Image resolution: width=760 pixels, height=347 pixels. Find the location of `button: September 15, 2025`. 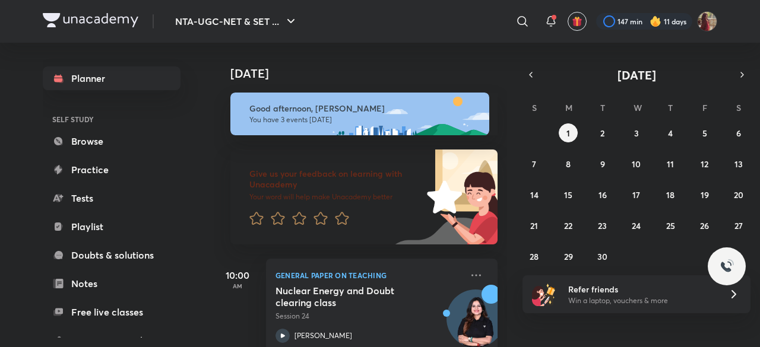

button: September 15, 2025 is located at coordinates (568, 195).